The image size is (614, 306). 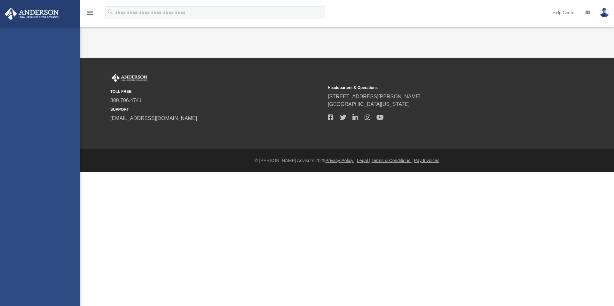 What do you see at coordinates (217, 92) in the screenshot?
I see `small: TOLL FREE` at bounding box center [217, 92].